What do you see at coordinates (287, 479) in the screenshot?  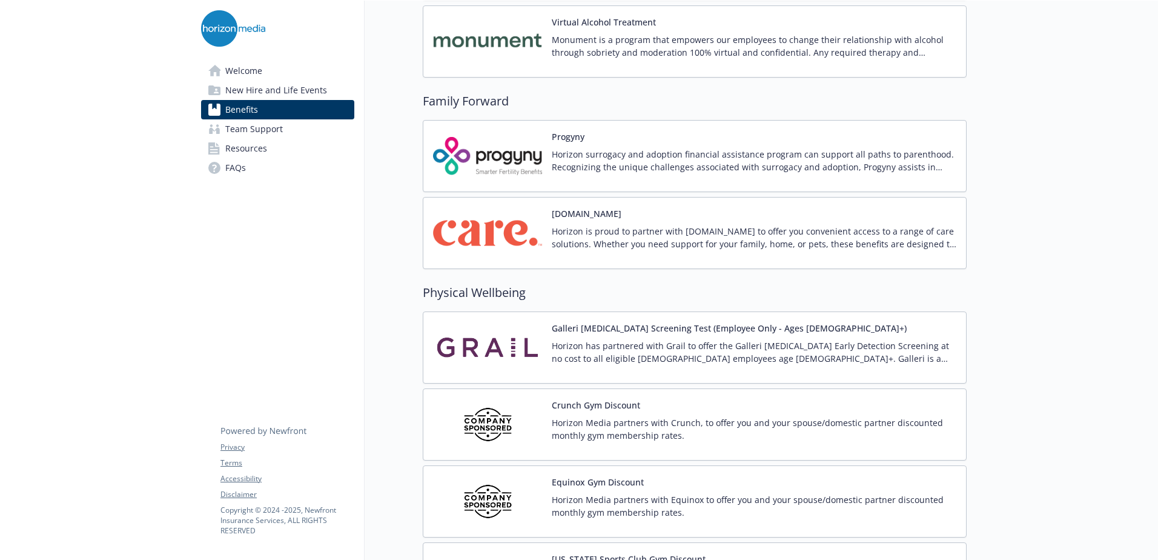 I see `a: Accessibility` at bounding box center [287, 479].